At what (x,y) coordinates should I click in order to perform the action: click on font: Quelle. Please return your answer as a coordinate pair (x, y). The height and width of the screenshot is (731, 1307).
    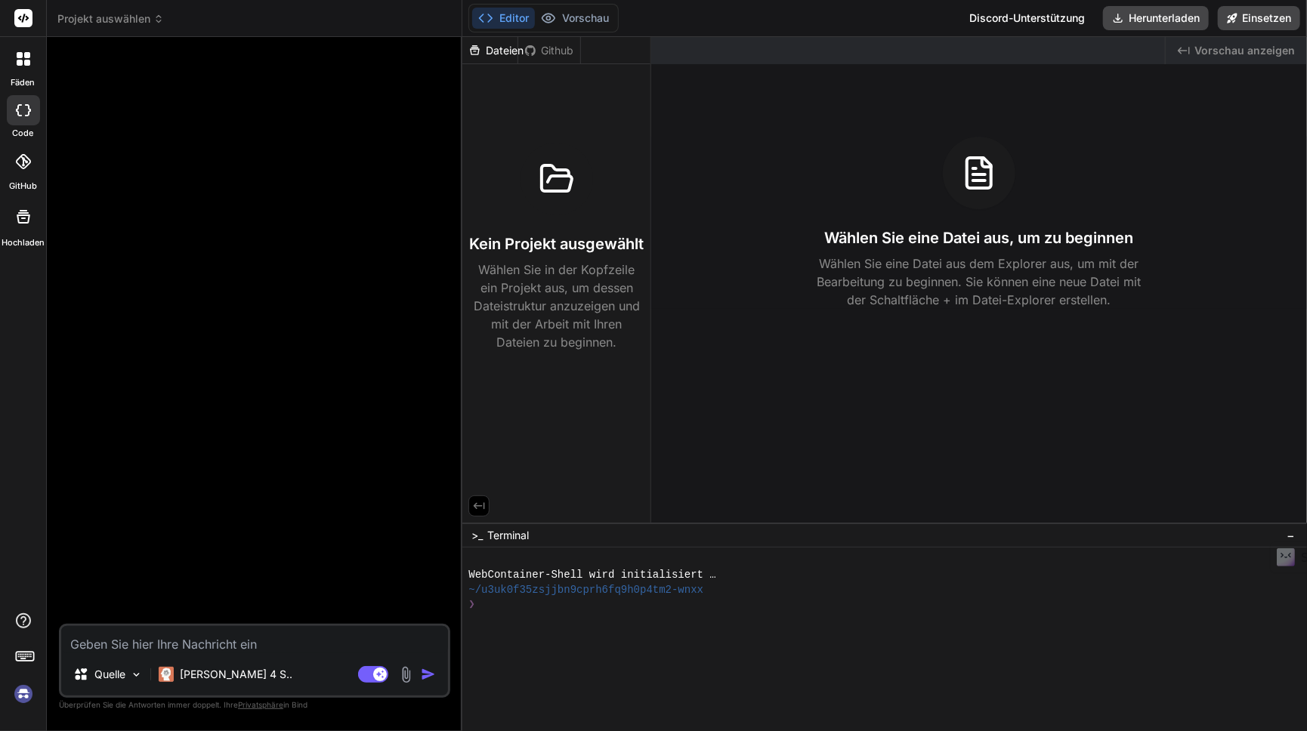
    Looking at the image, I should click on (110, 674).